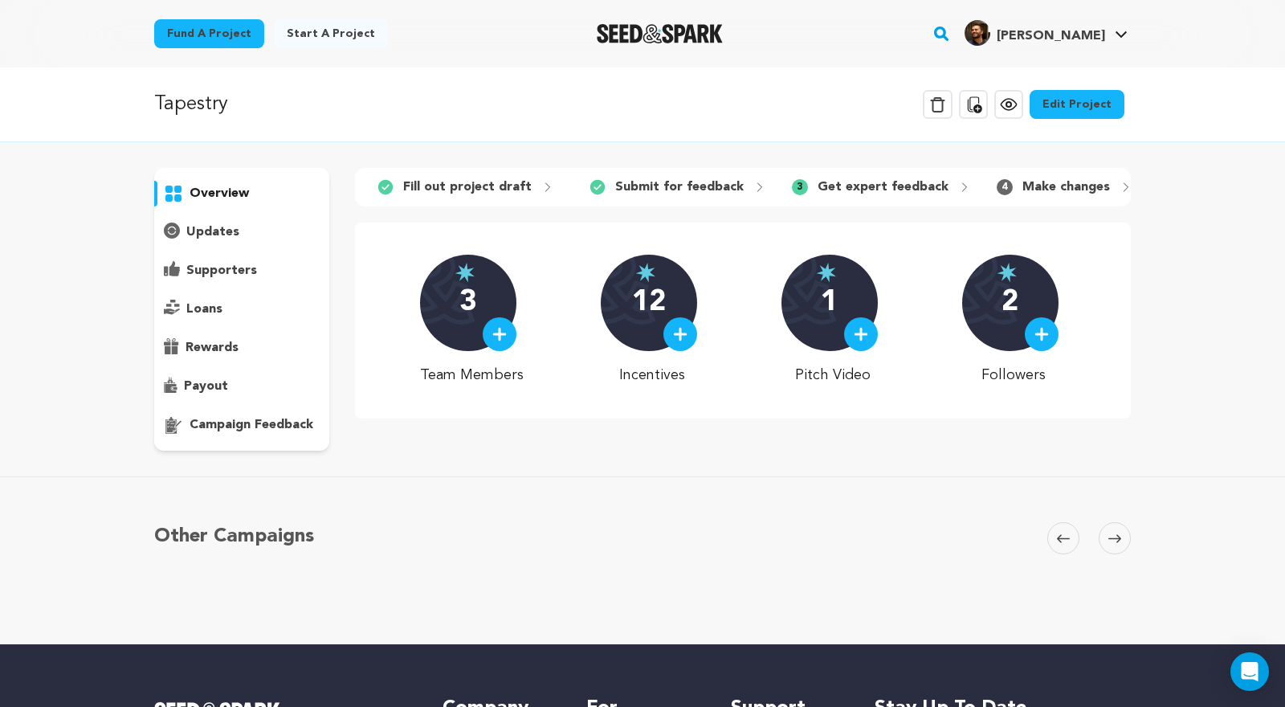 This screenshot has height=707, width=1285. What do you see at coordinates (652, 375) in the screenshot?
I see `p: Incentives` at bounding box center [652, 375].